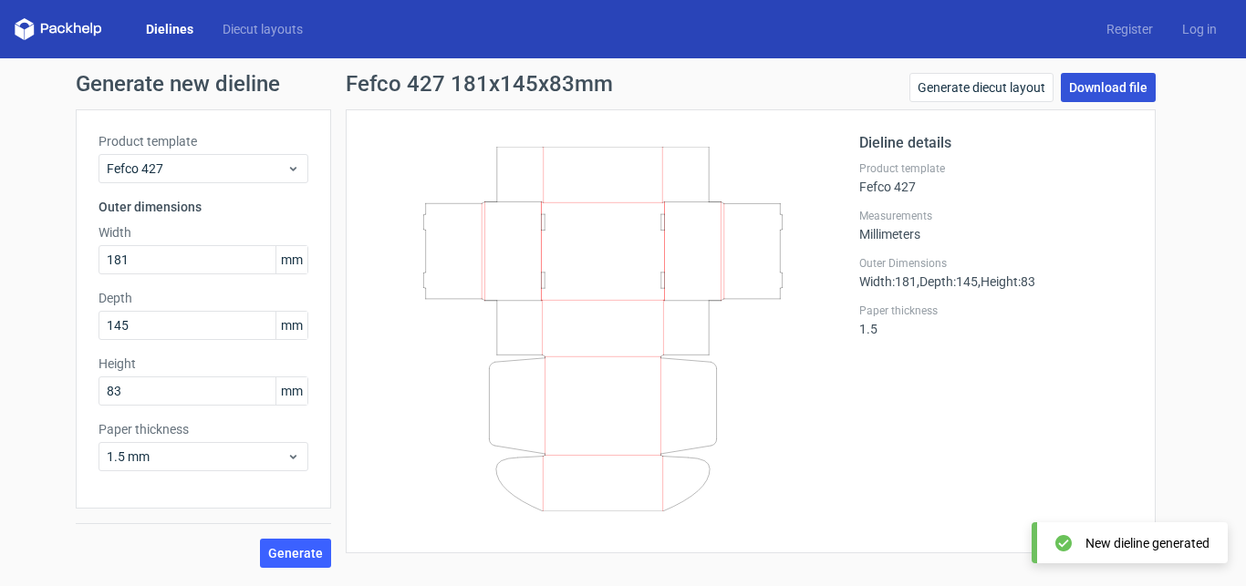 The width and height of the screenshot is (1246, 586). Describe the element at coordinates (996, 216) in the screenshot. I see `label: Measurements` at that location.